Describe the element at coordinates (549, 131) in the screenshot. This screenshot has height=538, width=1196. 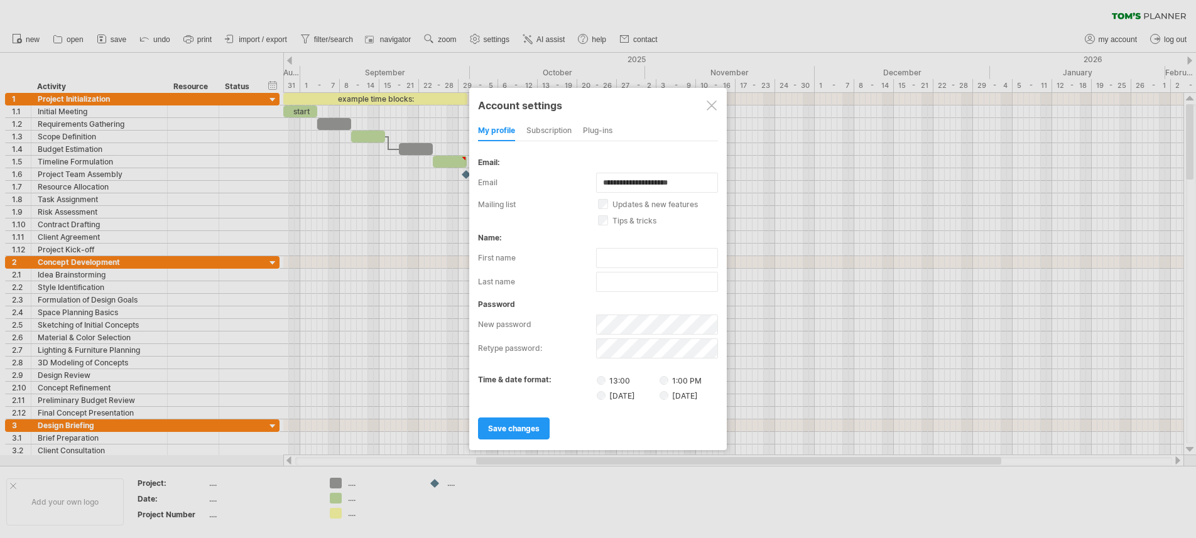
I see `div: subscription` at that location.